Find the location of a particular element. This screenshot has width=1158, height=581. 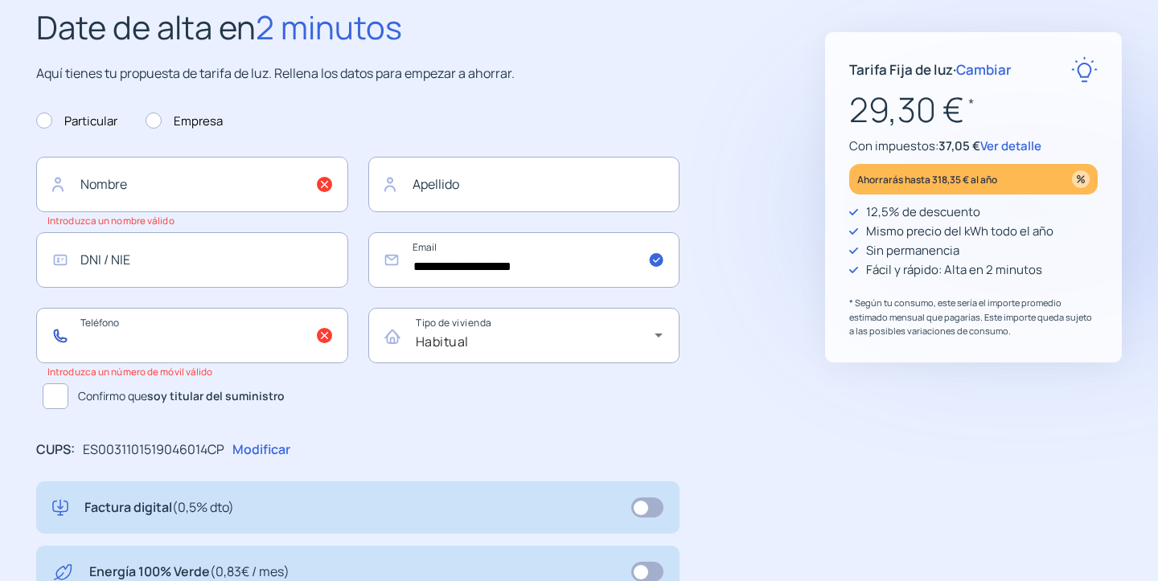

b: soy titular del suministro is located at coordinates (216, 396).